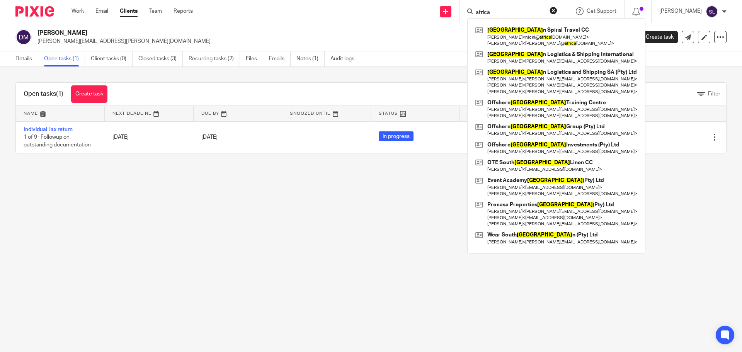  What do you see at coordinates (310, 59) in the screenshot?
I see `a: Notes (1)` at bounding box center [310, 59].